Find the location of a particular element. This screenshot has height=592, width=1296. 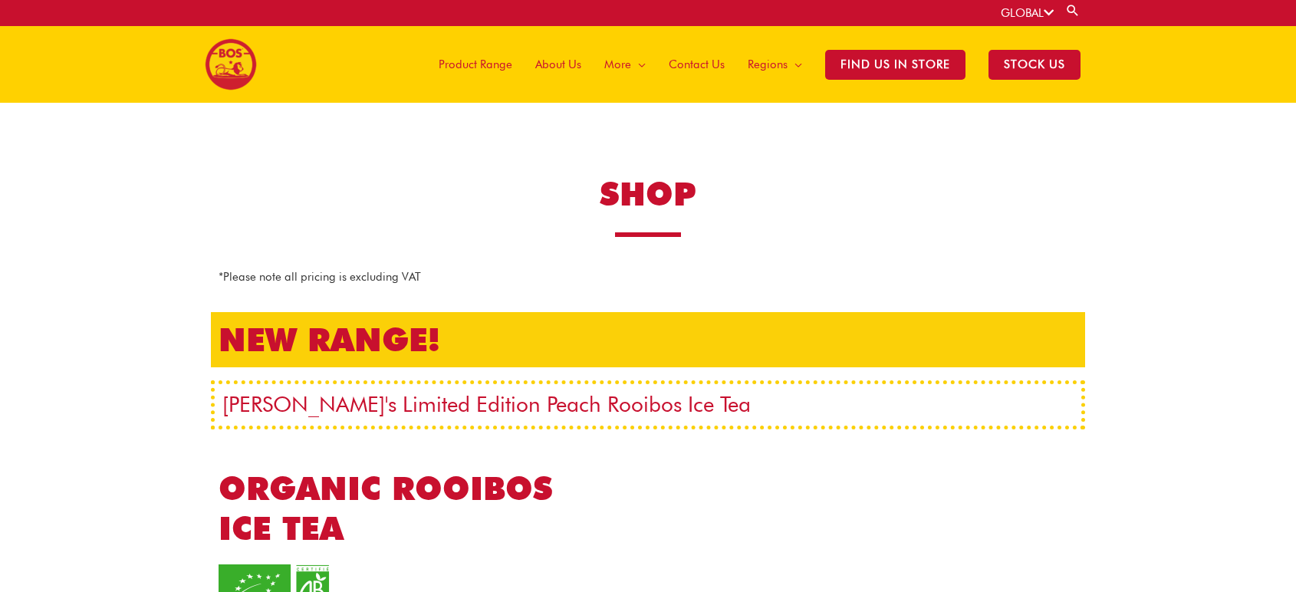

span: Product Range is located at coordinates (476, 64).